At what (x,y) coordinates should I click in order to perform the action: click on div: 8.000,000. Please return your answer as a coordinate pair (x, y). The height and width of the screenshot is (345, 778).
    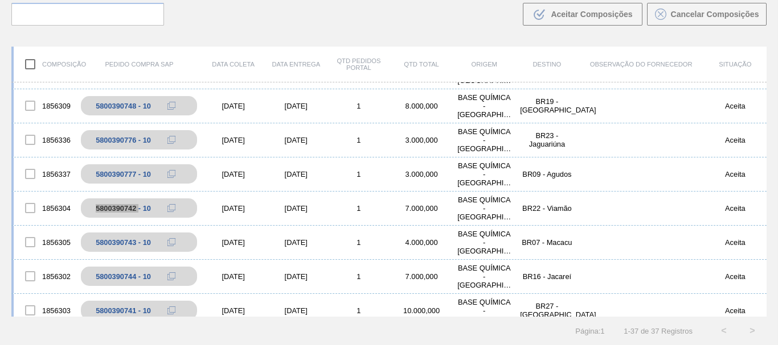
    Looking at the image, I should click on (421, 106).